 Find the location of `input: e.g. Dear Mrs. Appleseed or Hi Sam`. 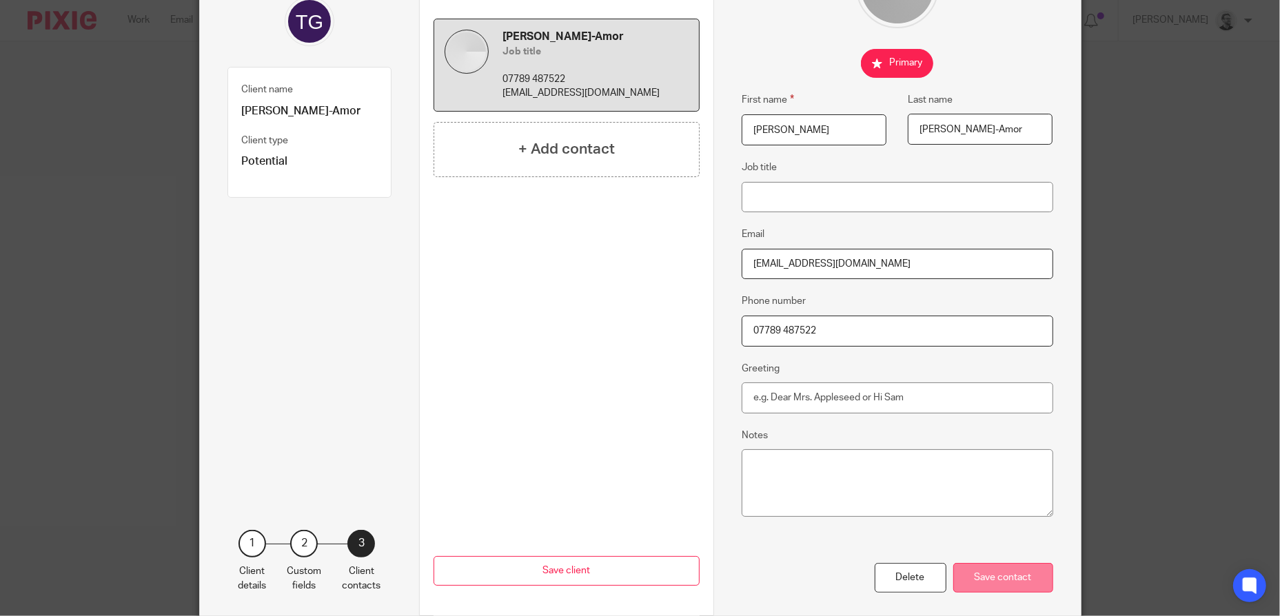

input: e.g. Dear Mrs. Appleseed or Hi Sam is located at coordinates (897, 398).